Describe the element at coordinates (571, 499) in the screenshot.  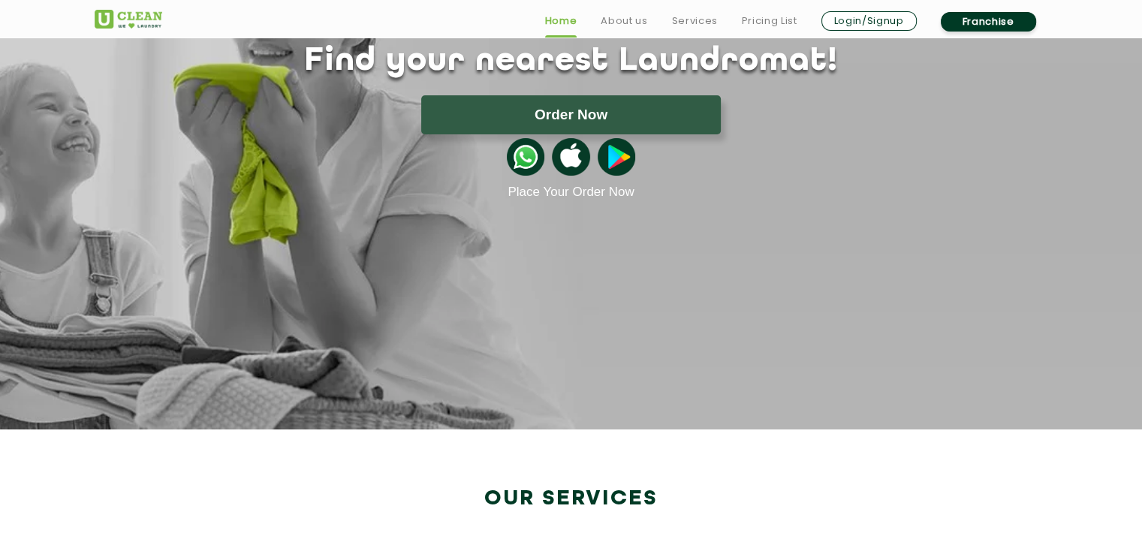
I see `h2: Our Services` at that location.